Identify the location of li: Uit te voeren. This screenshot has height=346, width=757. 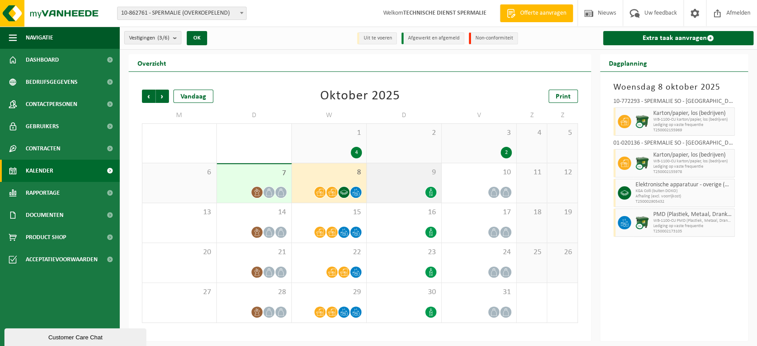
(377, 38).